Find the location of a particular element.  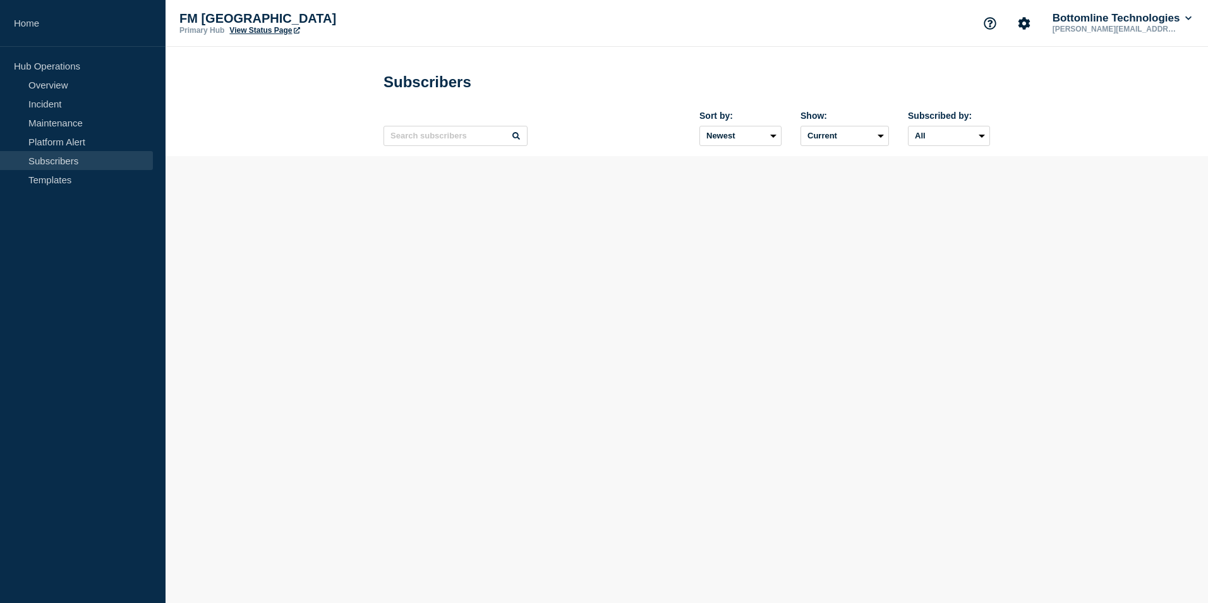

div: Sort by: is located at coordinates (740, 116).